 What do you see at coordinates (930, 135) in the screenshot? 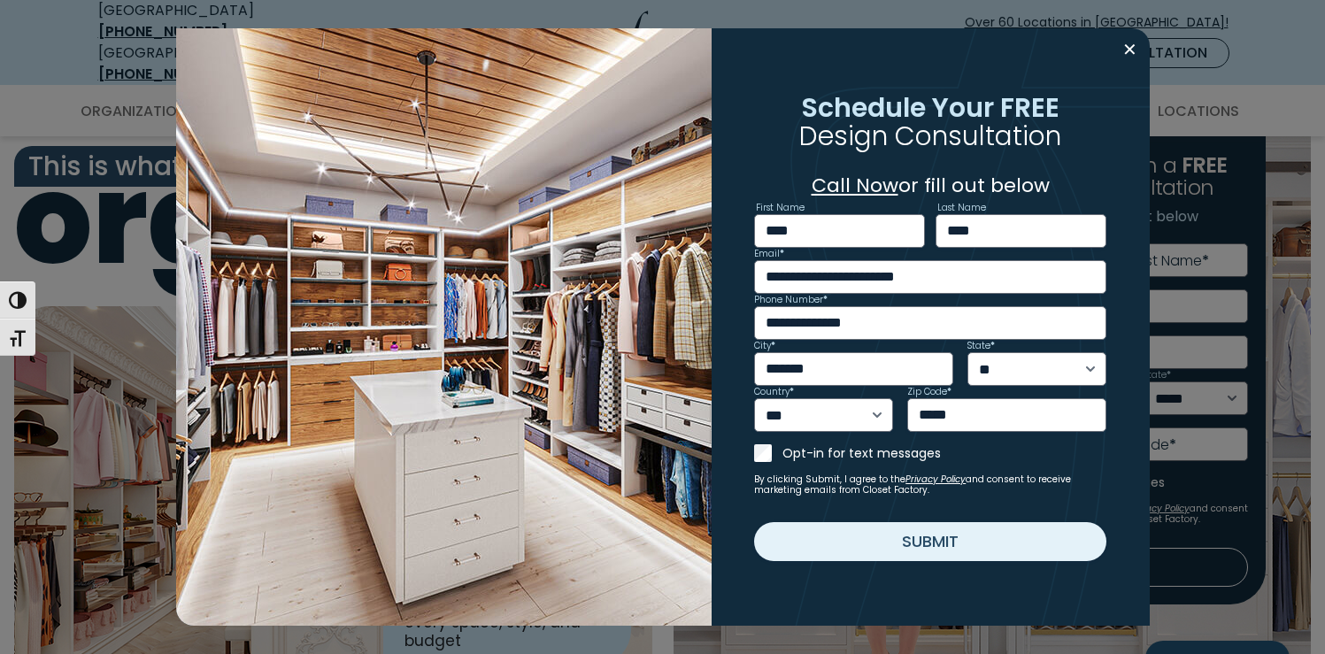
I see `span: Design Consultation` at bounding box center [930, 135].